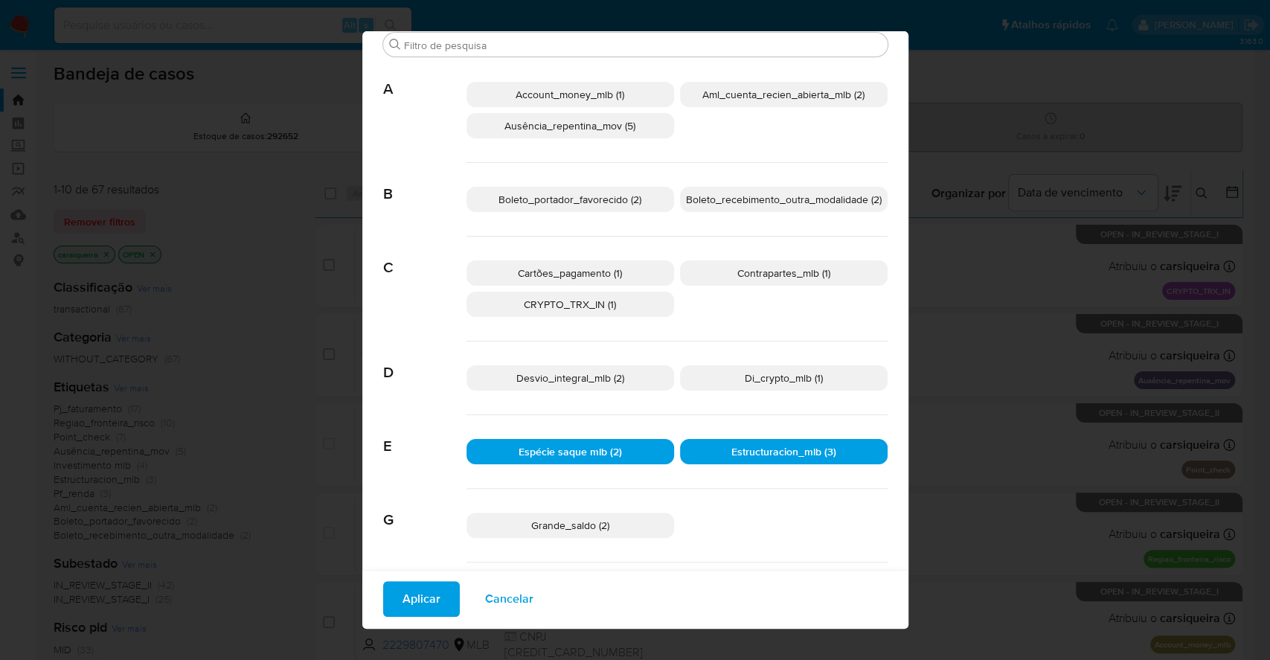  Describe the element at coordinates (570, 95) in the screenshot. I see `div: Account_money_mlb (1)` at that location.